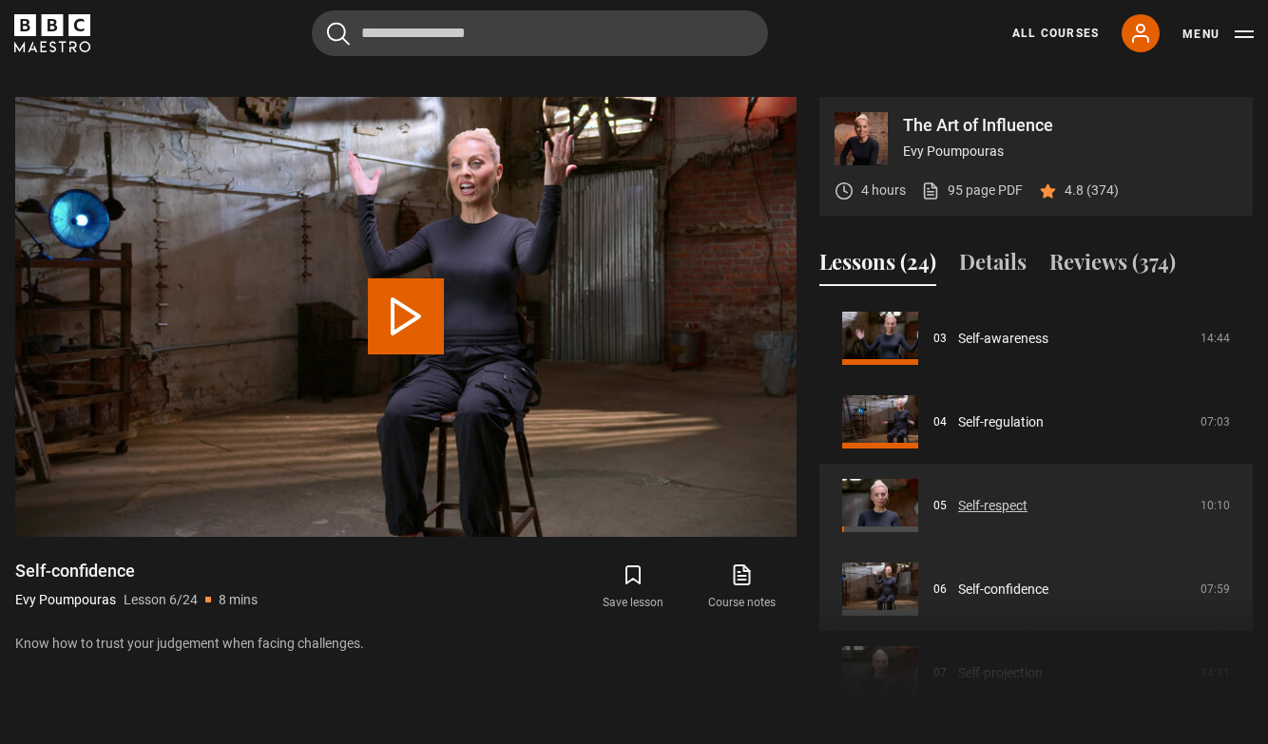 This screenshot has width=1268, height=744. I want to click on p: The Art of Influence, so click(1070, 125).